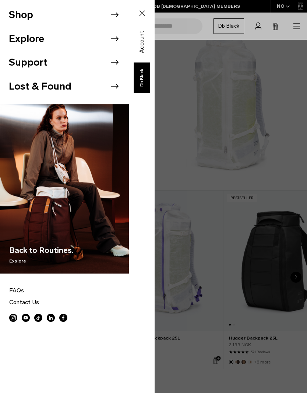 The image size is (307, 393). Describe the element at coordinates (64, 302) in the screenshot. I see `a: Contact Us` at that location.